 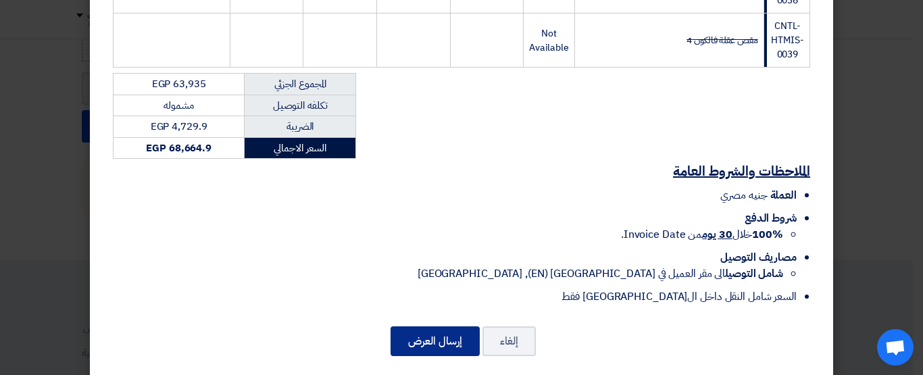 What do you see at coordinates (300, 148) in the screenshot?
I see `td: السعر الاجمالي` at bounding box center [300, 148].